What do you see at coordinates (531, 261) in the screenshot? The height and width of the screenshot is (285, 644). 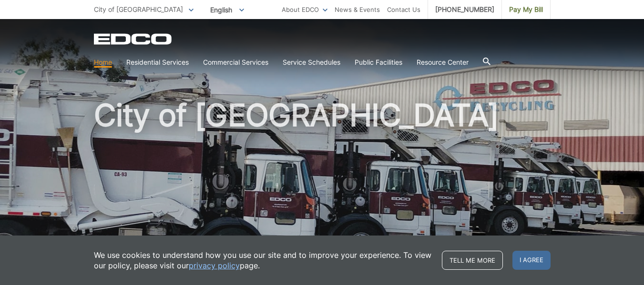 I see `span: I agree` at bounding box center [531, 261].